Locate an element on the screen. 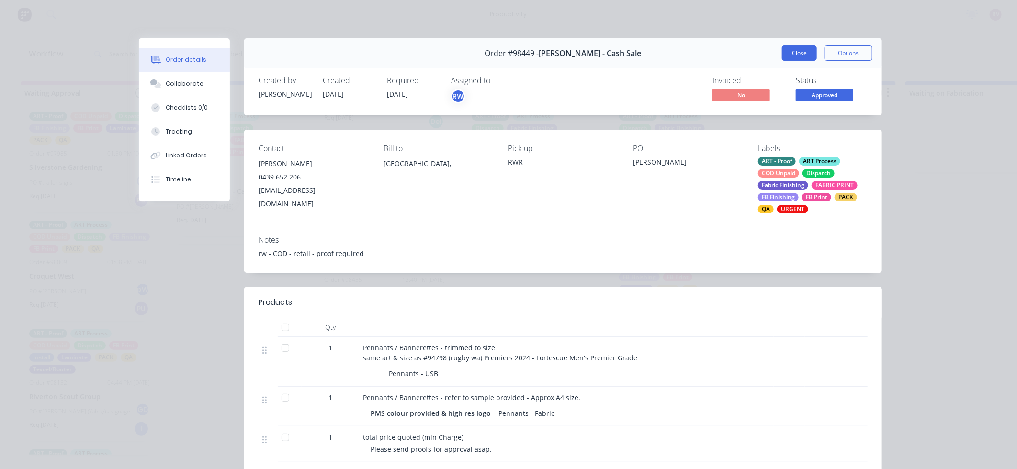 This screenshot has height=469, width=1017. div: PO is located at coordinates (688, 148).